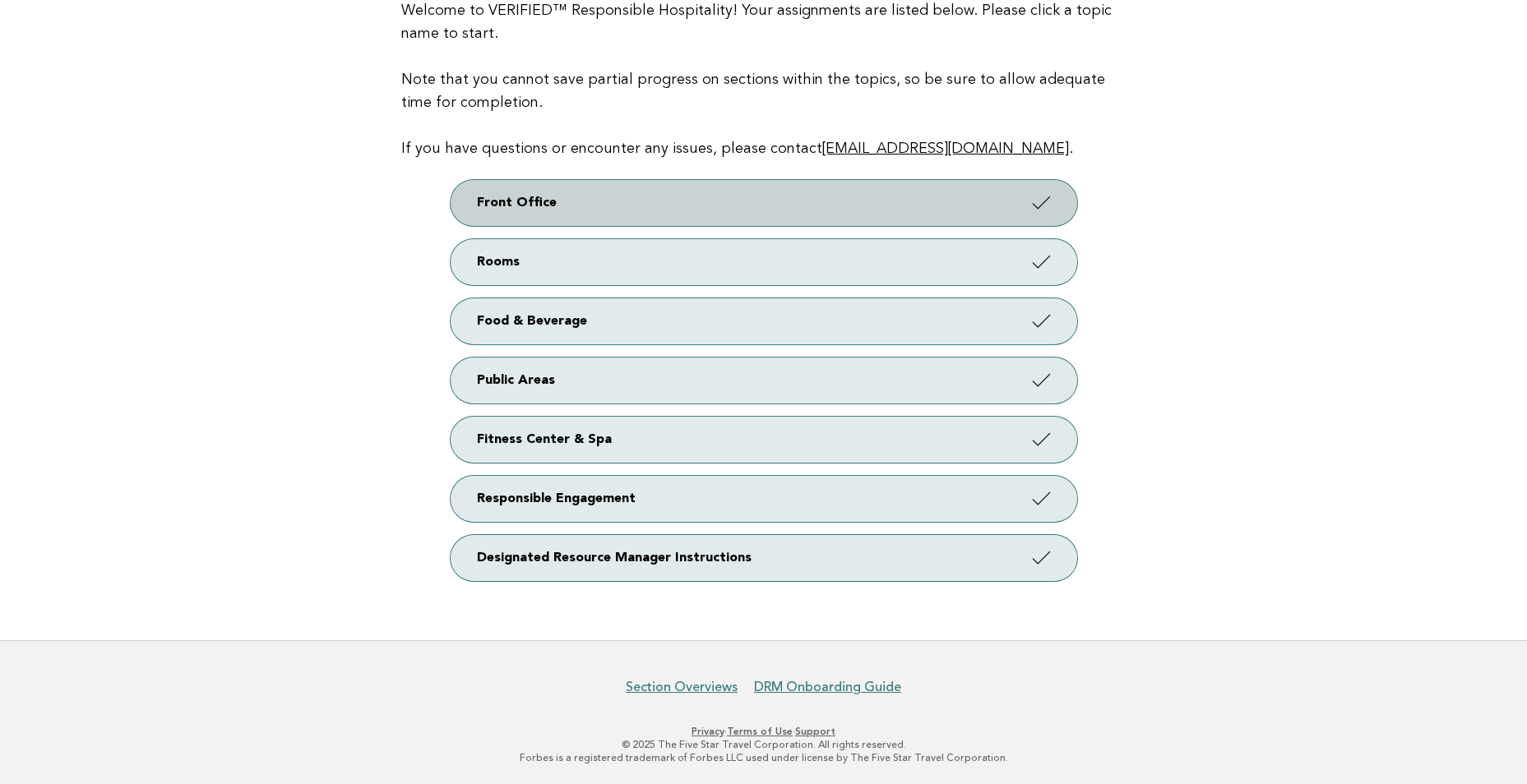 The height and width of the screenshot is (784, 1527). Describe the element at coordinates (764, 758) in the screenshot. I see `p: Forbes is a registered trademark of Forbes LLC used under license by The Five Star Travel Corpora...` at that location.